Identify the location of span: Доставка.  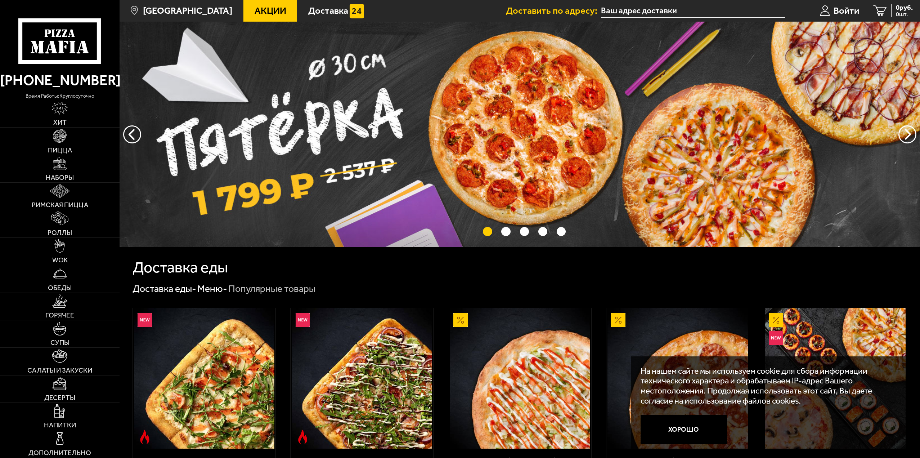
(328, 11).